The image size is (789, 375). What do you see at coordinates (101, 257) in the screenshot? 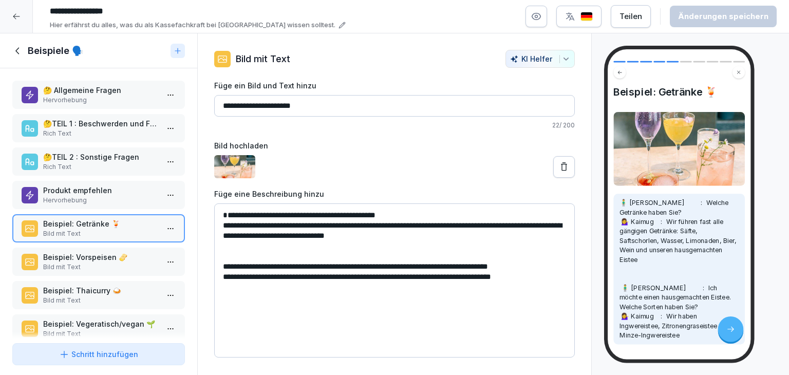
I see `p: Beispiel: Vorspeisen 🫔` at bounding box center [101, 257].